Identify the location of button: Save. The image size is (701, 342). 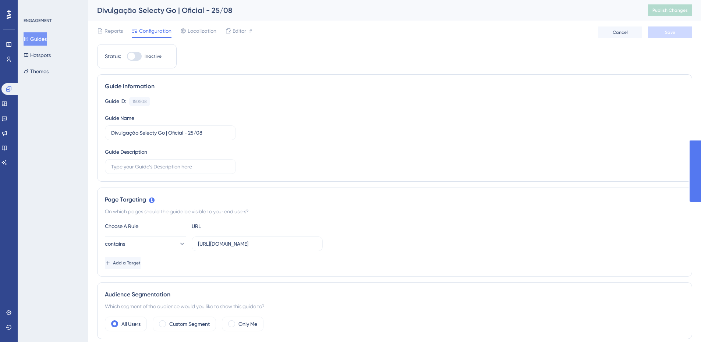
(670, 32).